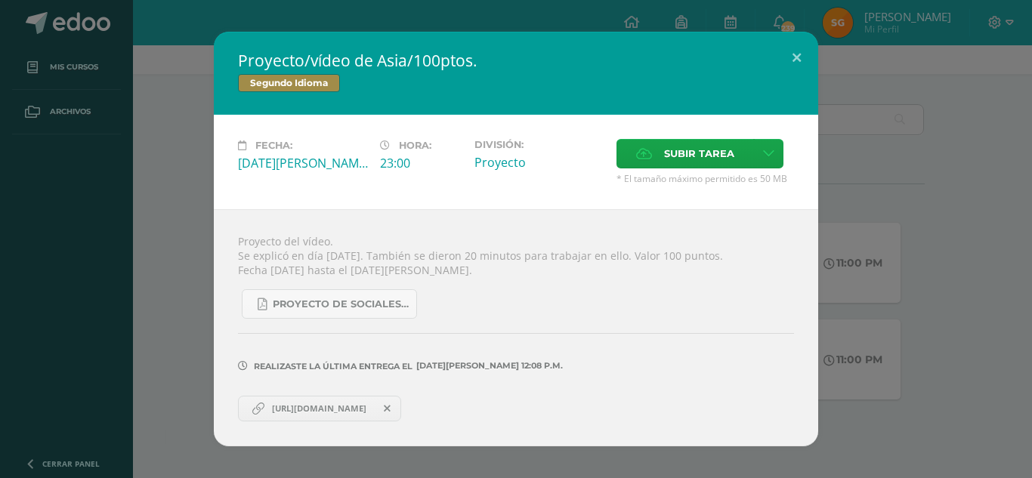 The height and width of the screenshot is (478, 1032). What do you see at coordinates (699, 153) in the screenshot?
I see `span: Subir tarea` at bounding box center [699, 153].